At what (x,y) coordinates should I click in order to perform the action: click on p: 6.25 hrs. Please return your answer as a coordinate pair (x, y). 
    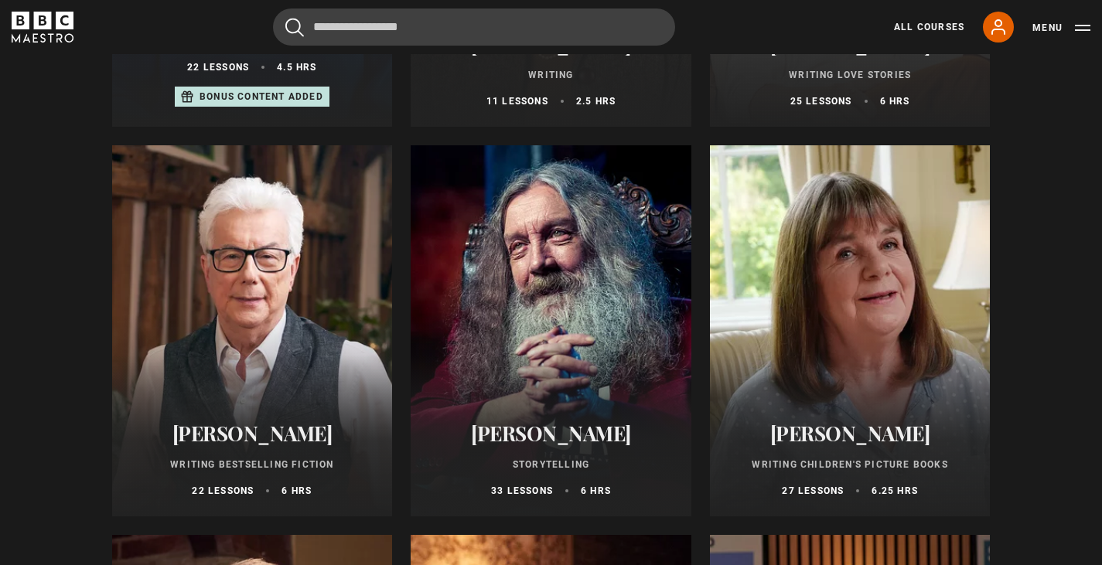
    Looking at the image, I should click on (895, 491).